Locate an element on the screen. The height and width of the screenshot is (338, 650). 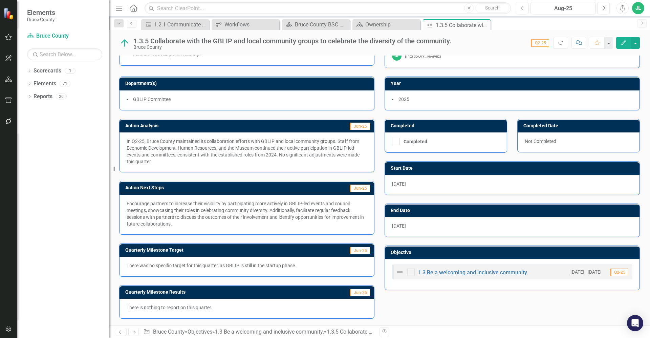
a: 1.2.1 Communicate and collaborate on life stabilization and upstream initiatives that support com... is located at coordinates (175, 24).